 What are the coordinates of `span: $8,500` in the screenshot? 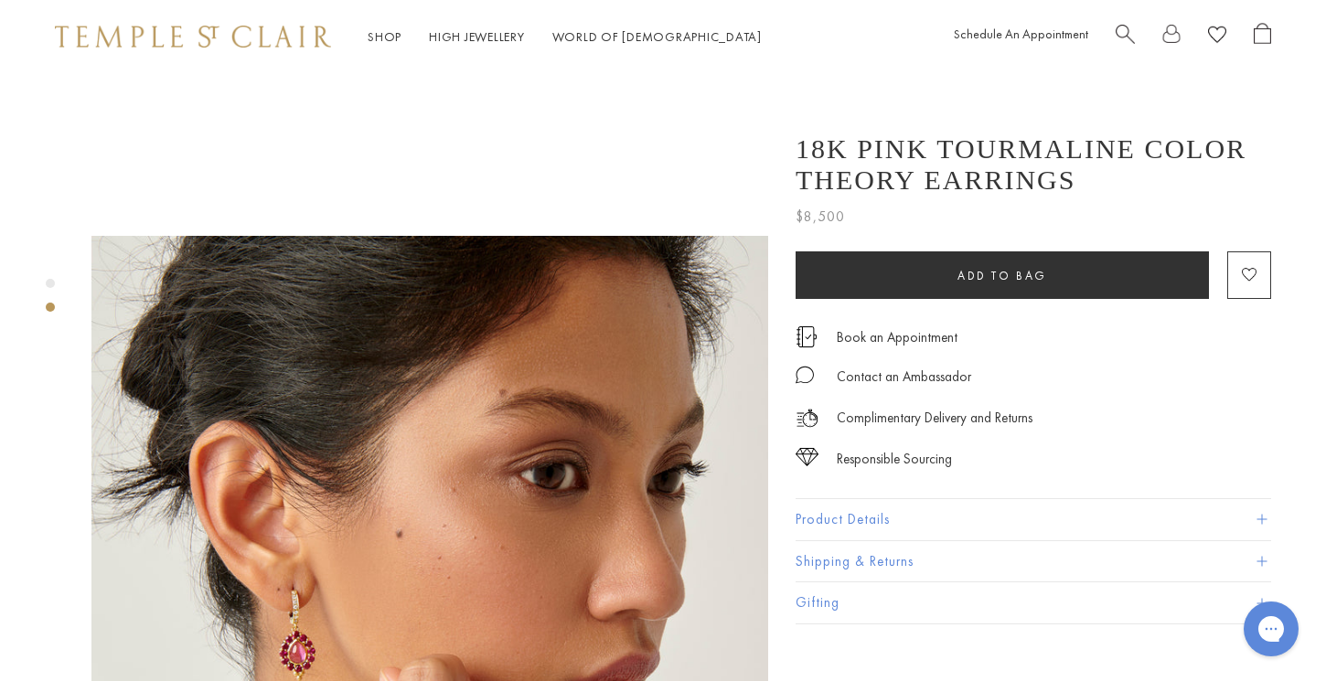 It's located at (821, 217).